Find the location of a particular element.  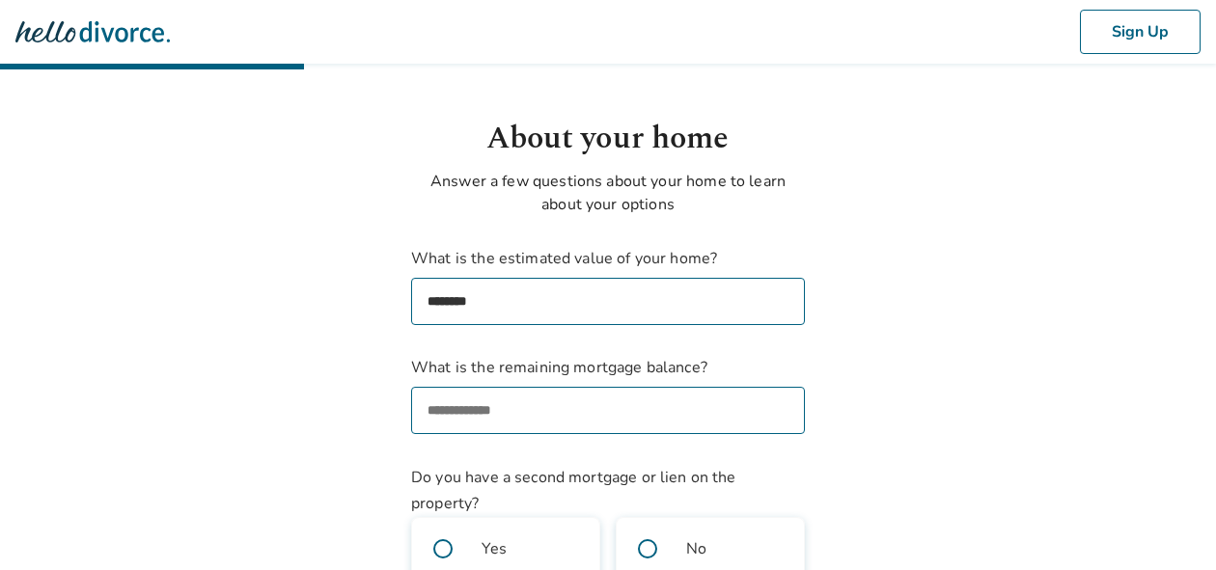

img: Hello Divorce Logo is located at coordinates (93, 32).